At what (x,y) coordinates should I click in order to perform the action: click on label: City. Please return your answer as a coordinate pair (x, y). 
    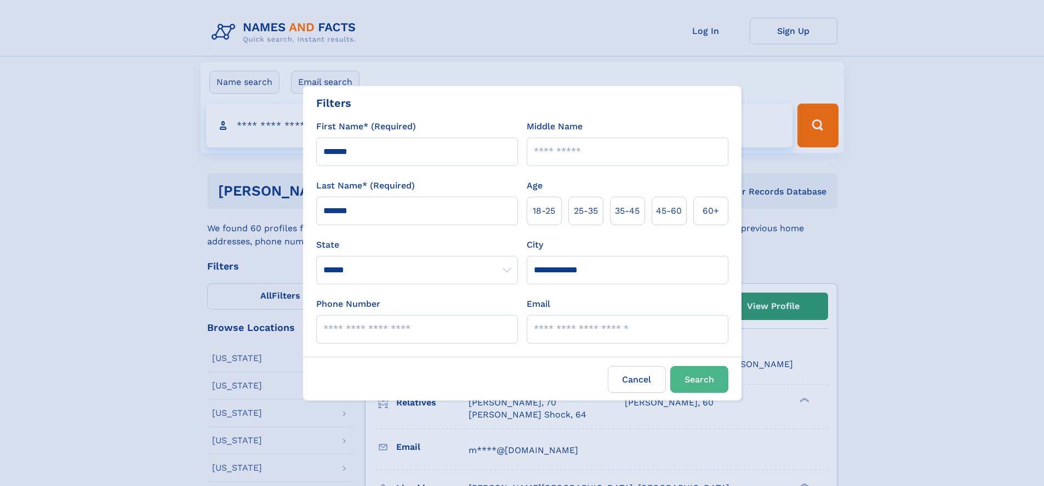
    Looking at the image, I should click on (535, 245).